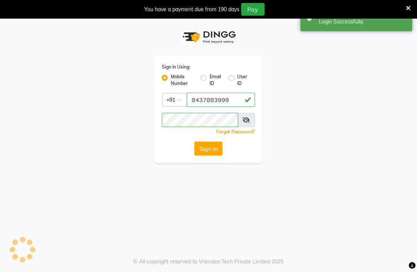 The height and width of the screenshot is (272, 417). What do you see at coordinates (176, 67) in the screenshot?
I see `label: Sign In Using:` at bounding box center [176, 67].